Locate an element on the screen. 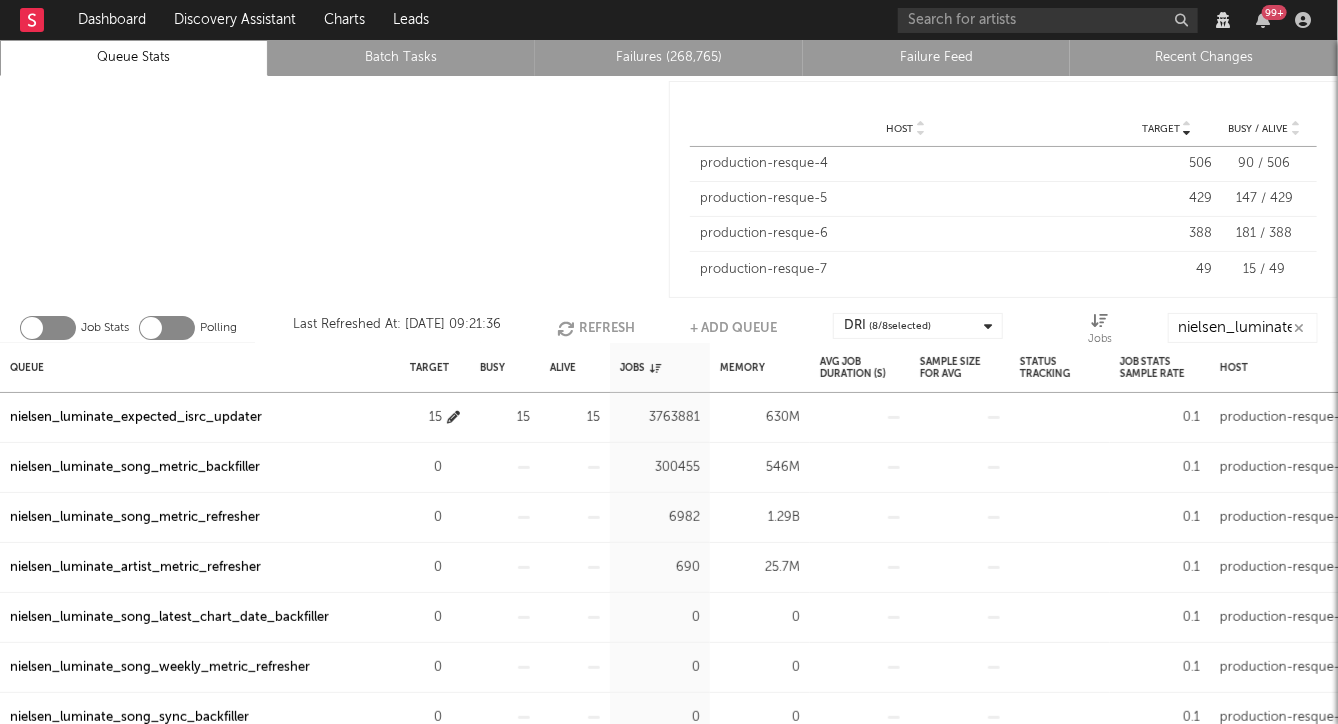  a: Failure Feed is located at coordinates (937, 58).